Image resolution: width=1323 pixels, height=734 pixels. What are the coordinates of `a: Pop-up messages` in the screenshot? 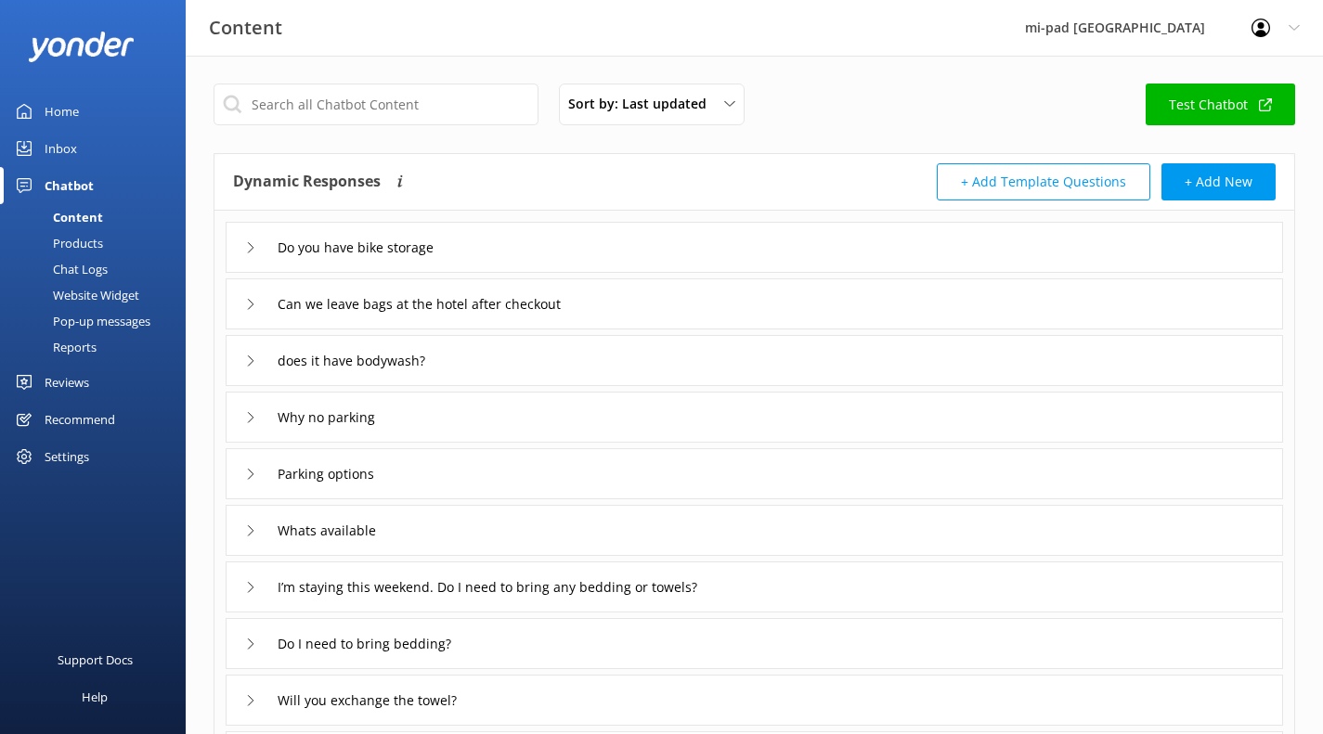 It's located at (98, 321).